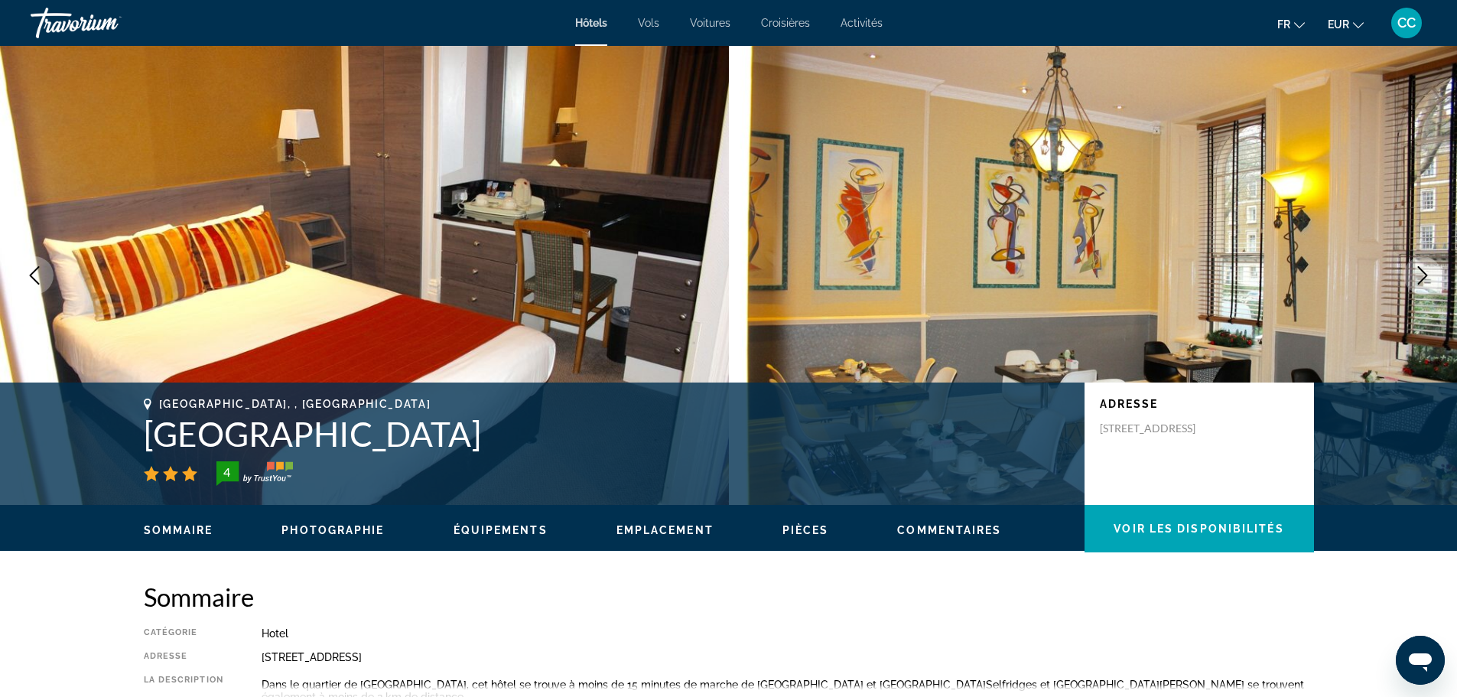 The image size is (1457, 697). What do you see at coordinates (227, 472) in the screenshot?
I see `div: 4` at bounding box center [227, 472].